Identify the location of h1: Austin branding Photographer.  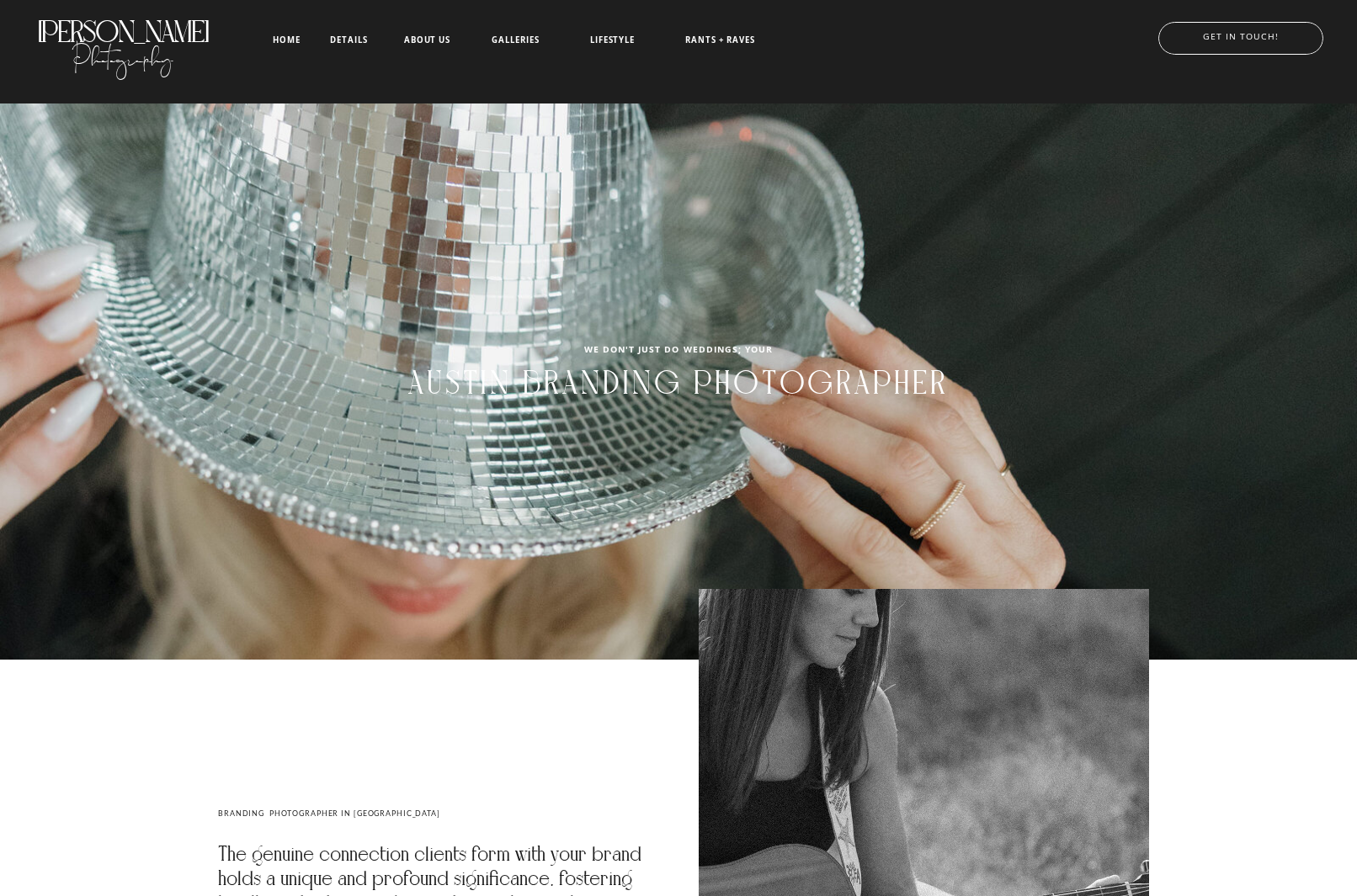
(678, 402).